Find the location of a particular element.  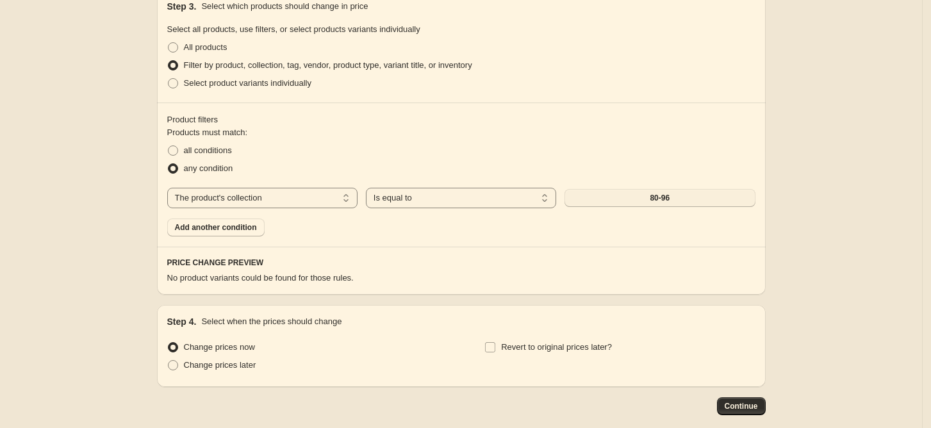

button: 80-96 is located at coordinates (659, 198).